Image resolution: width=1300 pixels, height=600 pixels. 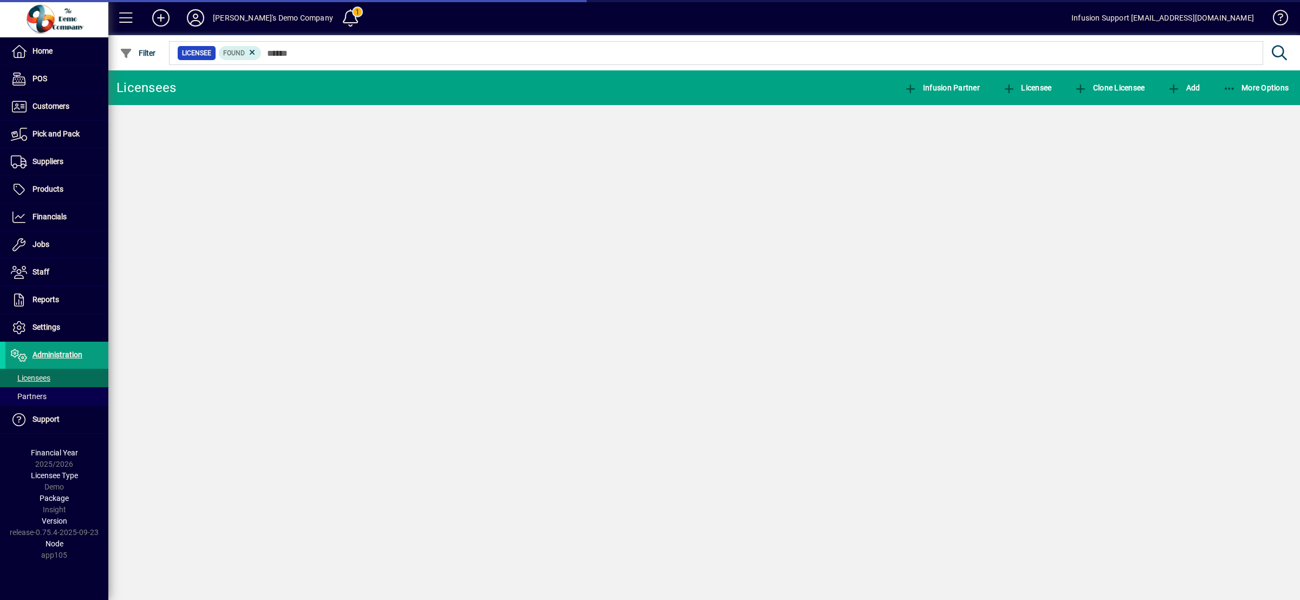 I want to click on span: Settings, so click(x=46, y=327).